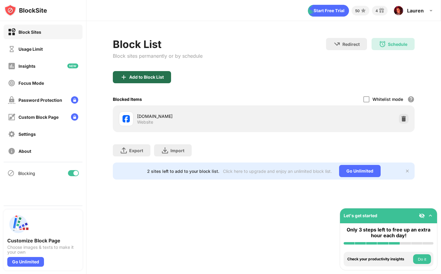 This screenshot has height=274, width=441. Describe the element at coordinates (31, 83) in the screenshot. I see `div: Focus Mode` at that location.